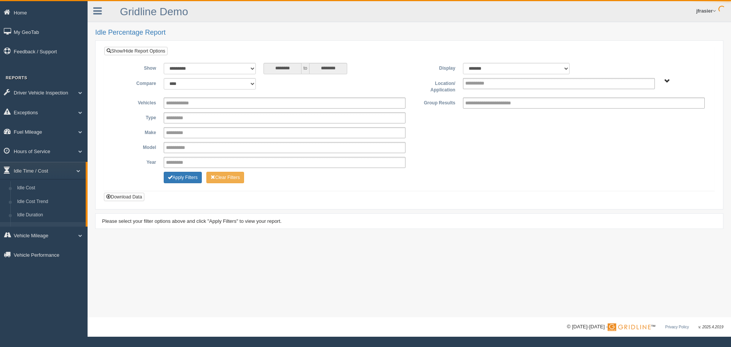 The width and height of the screenshot is (731, 347). Describe the element at coordinates (136, 51) in the screenshot. I see `a: Show/Hide Report Options` at that location.